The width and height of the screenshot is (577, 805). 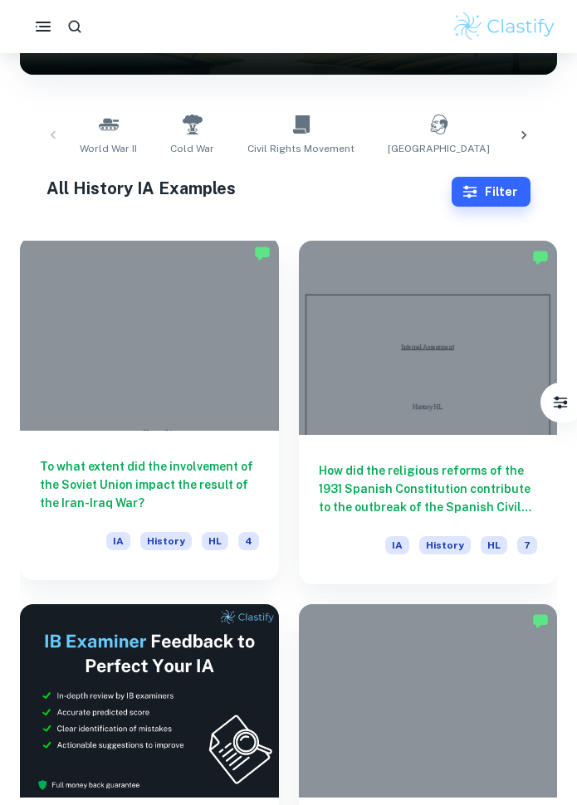 What do you see at coordinates (108, 149) in the screenshot?
I see `span: World War II` at bounding box center [108, 149].